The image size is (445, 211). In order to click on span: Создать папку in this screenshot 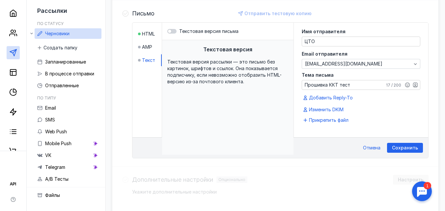, I will do `click(60, 48)`.